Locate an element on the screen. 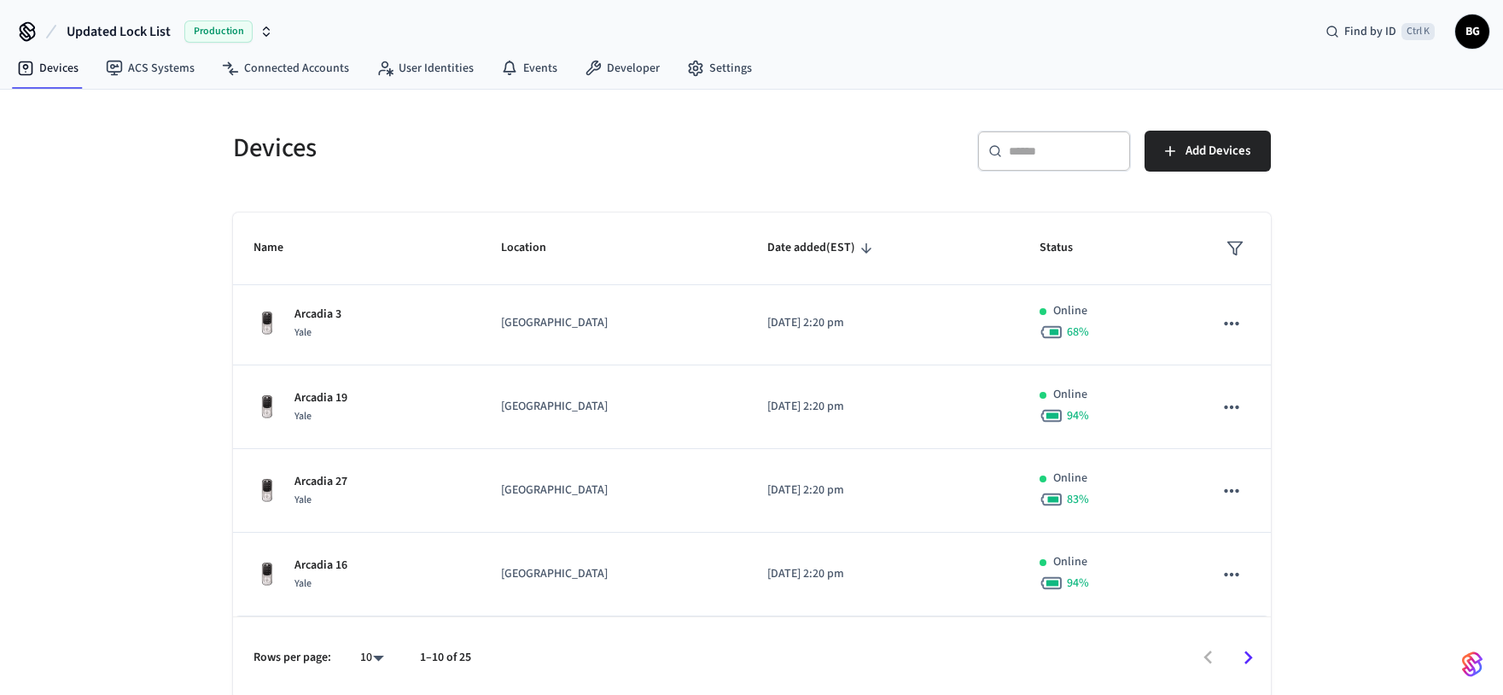 The width and height of the screenshot is (1503, 695). p: Arcadia 16 is located at coordinates (321, 565).